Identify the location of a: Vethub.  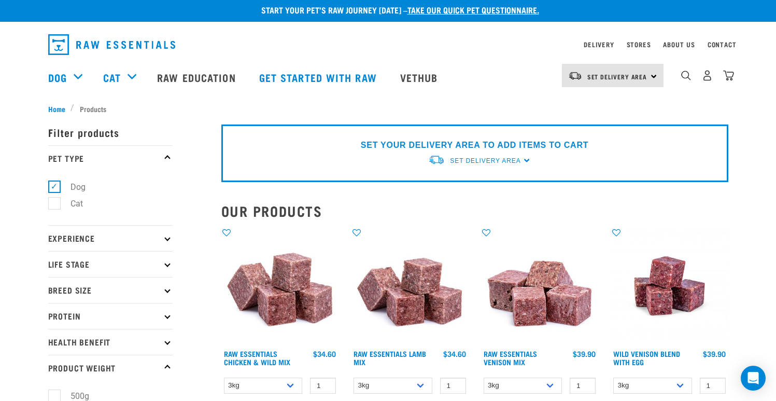
(420, 77).